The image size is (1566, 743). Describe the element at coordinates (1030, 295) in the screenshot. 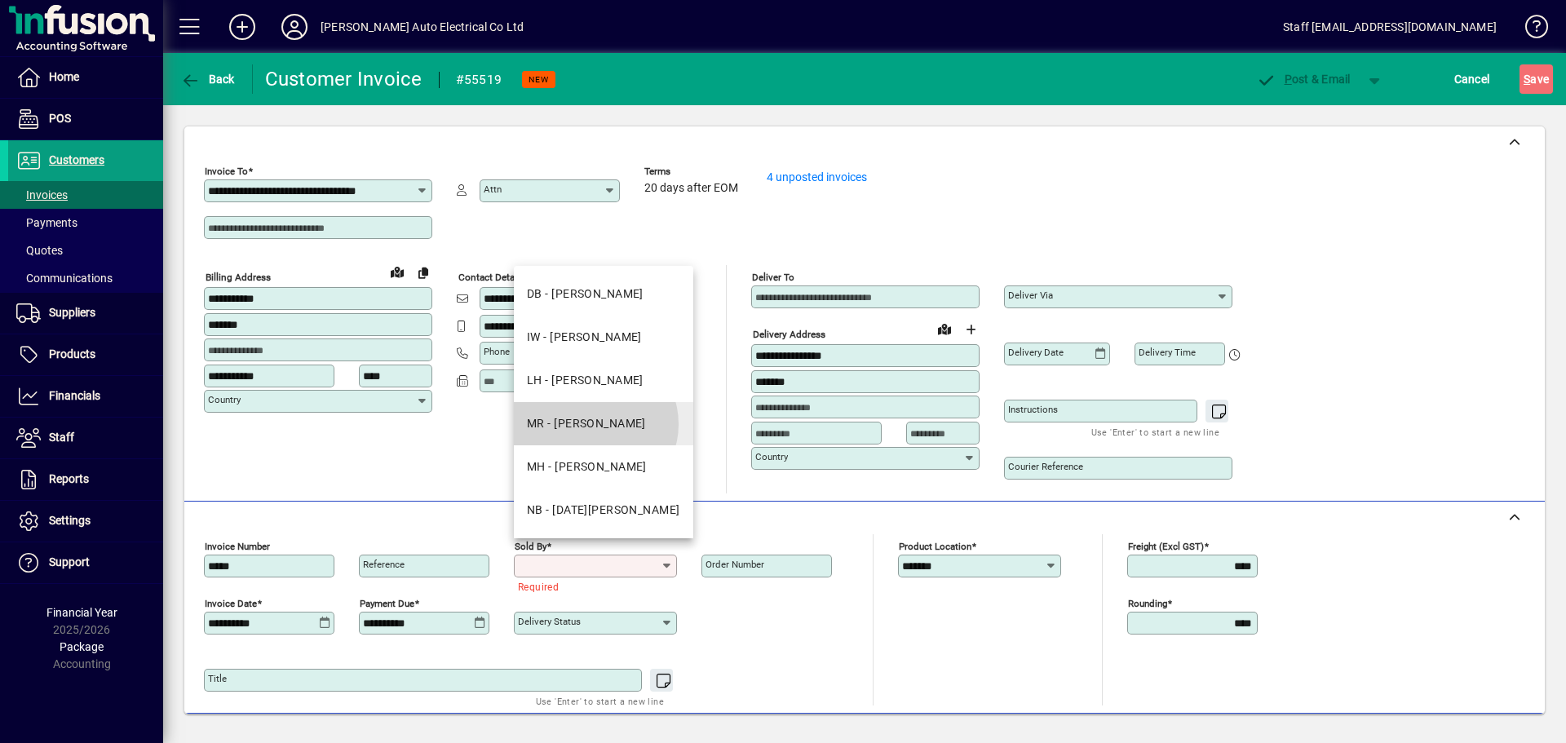

I see `mat-label: Deliver via` at that location.